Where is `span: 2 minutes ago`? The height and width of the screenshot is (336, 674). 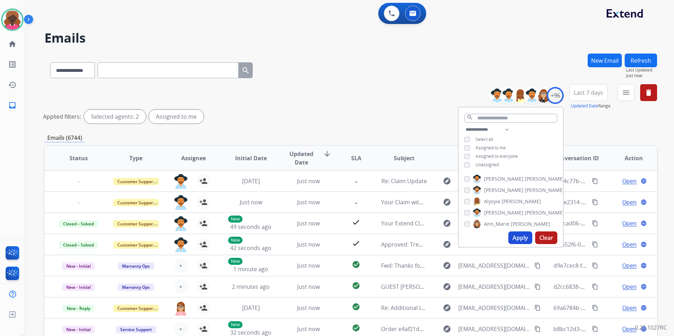
span: 2 minutes ago is located at coordinates (251, 287).